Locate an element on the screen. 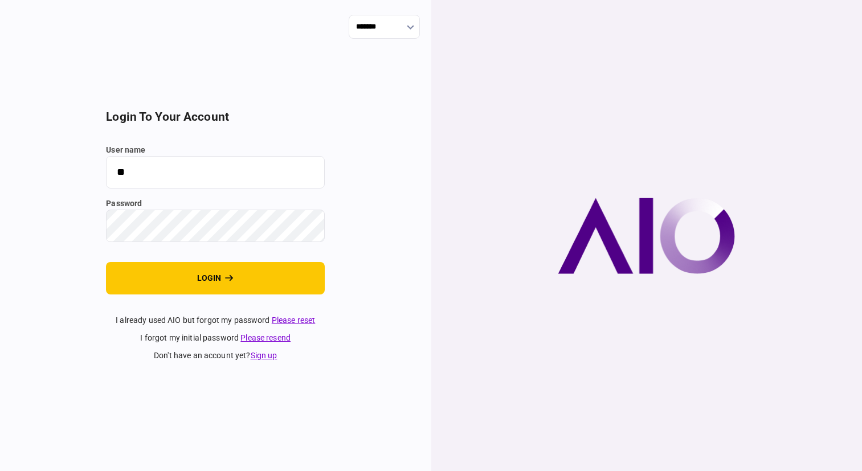 Image resolution: width=862 pixels, height=471 pixels. input: password is located at coordinates (215, 226).